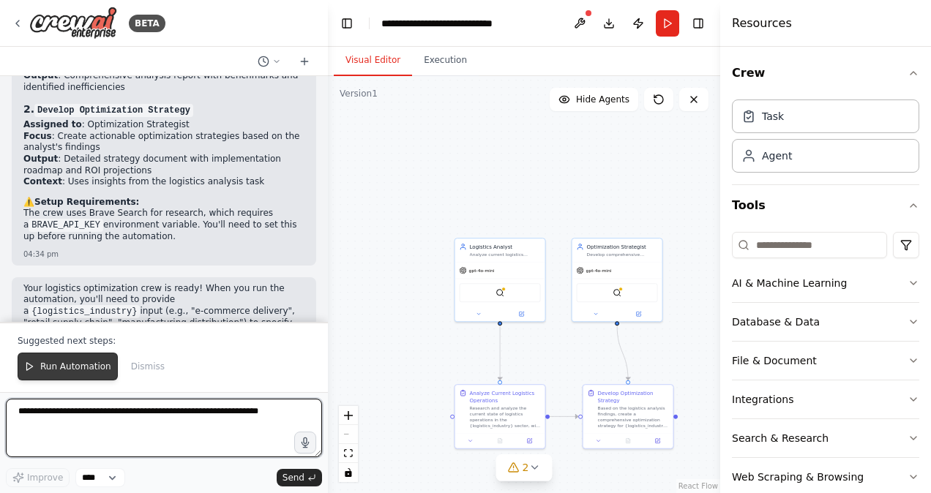 The image size is (931, 493). What do you see at coordinates (164, 109) in the screenshot?
I see `h3: 2.` at bounding box center [164, 109].